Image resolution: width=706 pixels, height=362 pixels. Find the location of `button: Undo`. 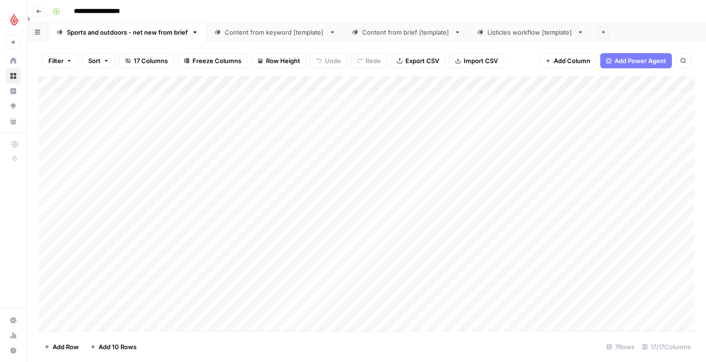

button: Undo is located at coordinates (329, 61).